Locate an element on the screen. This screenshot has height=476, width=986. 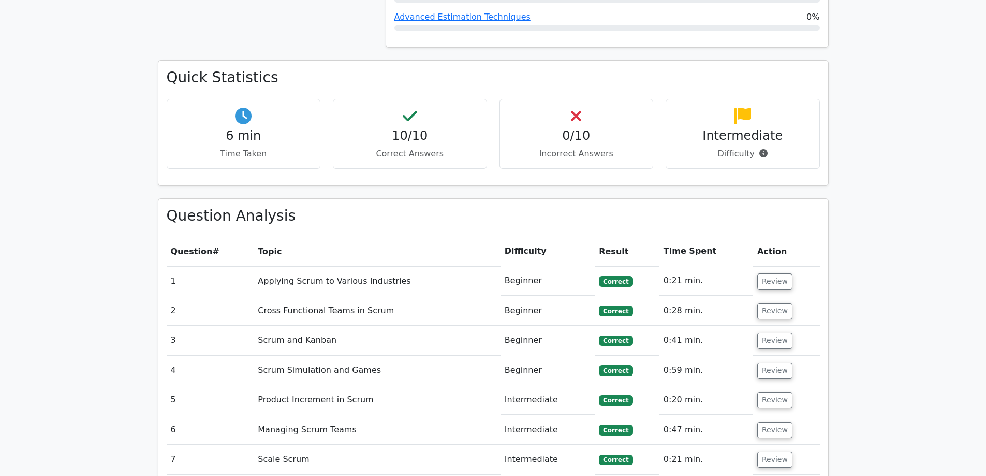
td: 0:28 min. is located at coordinates (706, 311).